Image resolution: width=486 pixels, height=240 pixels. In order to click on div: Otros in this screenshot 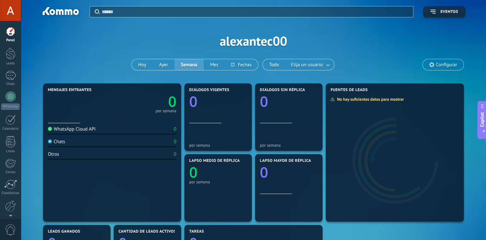, I will do `click(53, 154)`.